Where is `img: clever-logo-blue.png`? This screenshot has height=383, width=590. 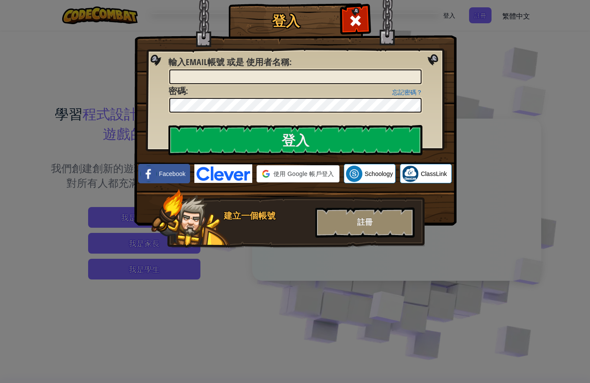
img: clever-logo-blue.png is located at coordinates (223, 174).